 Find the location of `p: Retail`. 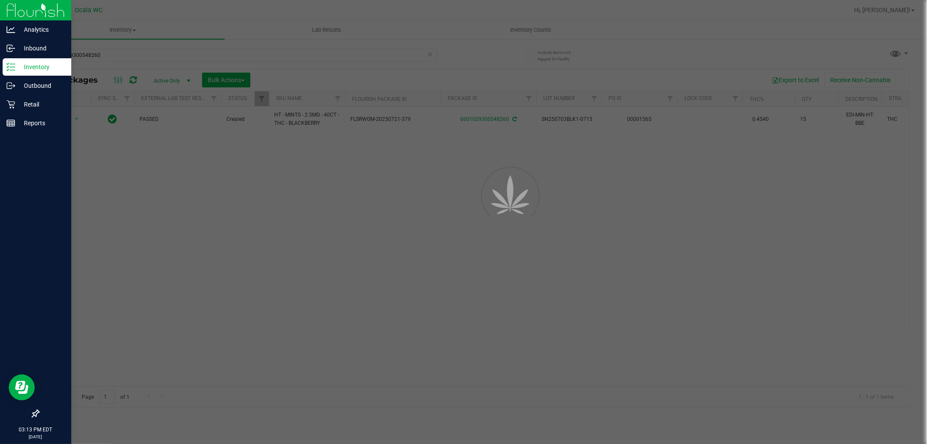

p: Retail is located at coordinates (41, 104).